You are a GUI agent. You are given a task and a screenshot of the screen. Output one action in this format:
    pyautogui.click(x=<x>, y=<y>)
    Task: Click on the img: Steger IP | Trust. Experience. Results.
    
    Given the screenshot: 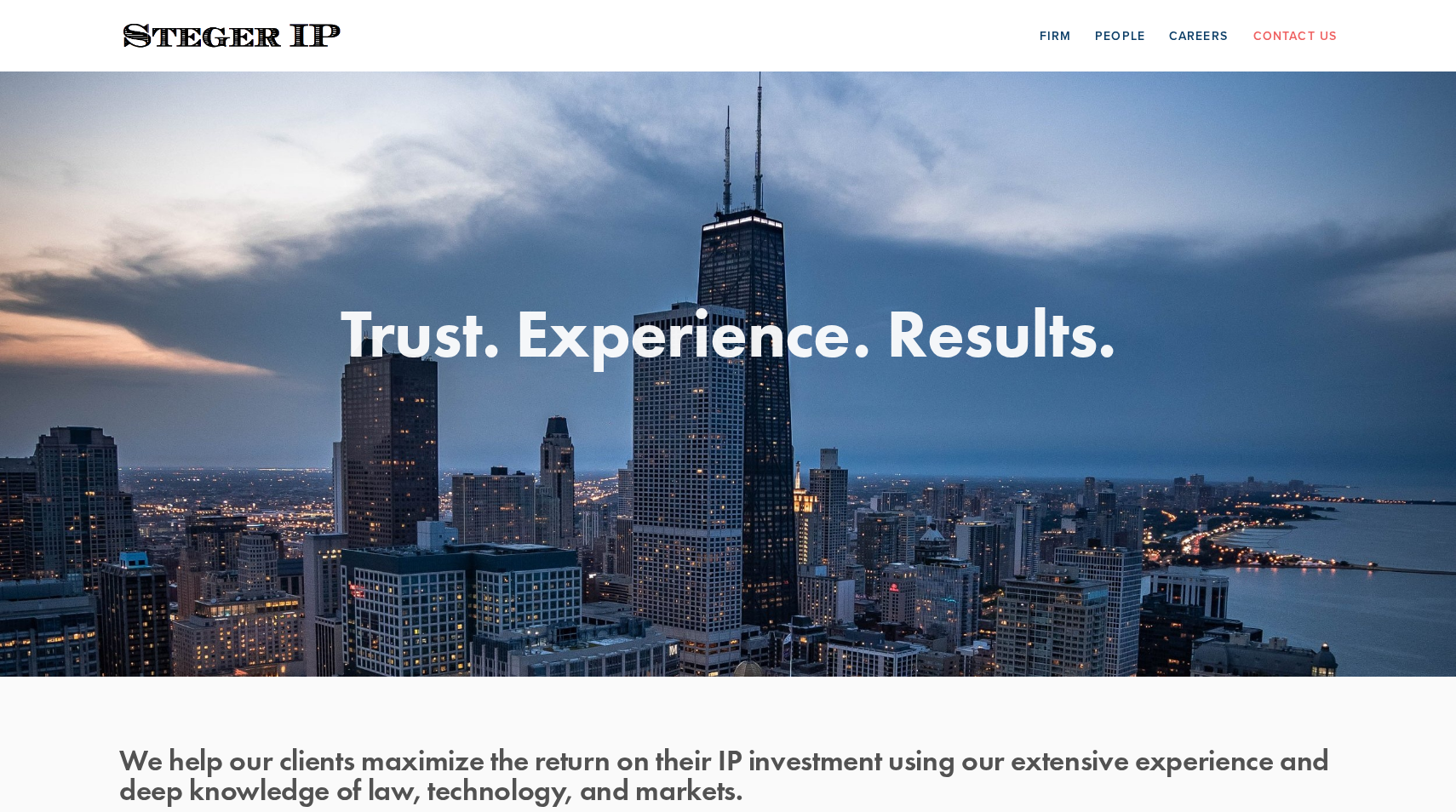 What is the action you would take?
    pyautogui.click(x=232, y=36)
    